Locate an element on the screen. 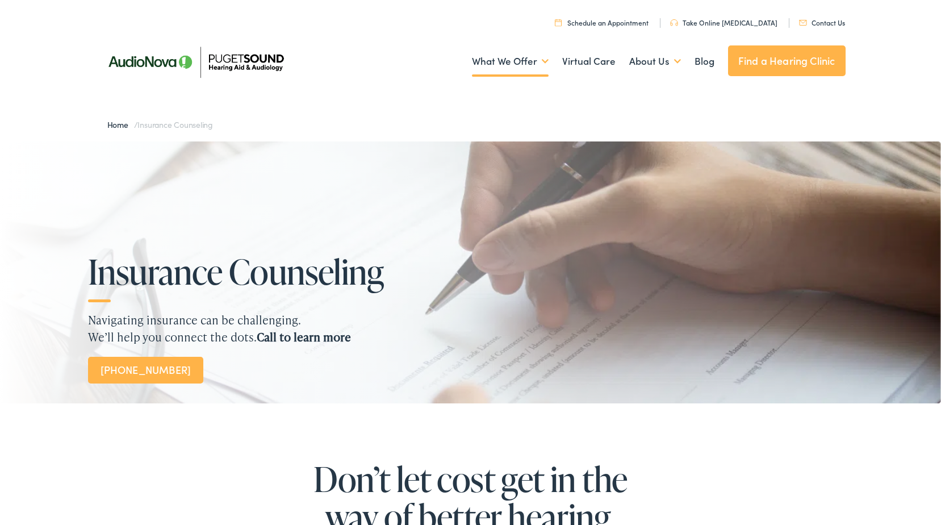 The height and width of the screenshot is (525, 941). a: Blog is located at coordinates (704, 61).